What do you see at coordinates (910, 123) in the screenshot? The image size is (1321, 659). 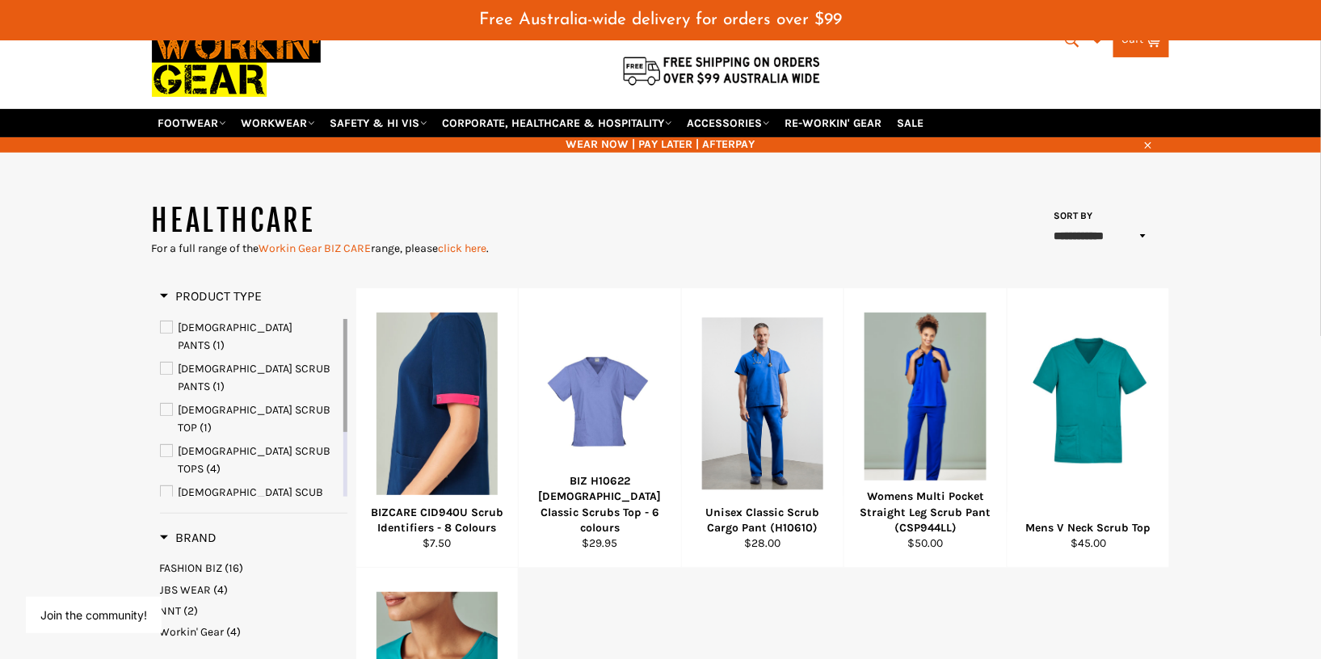 I see `a: SALE` at bounding box center [910, 123].